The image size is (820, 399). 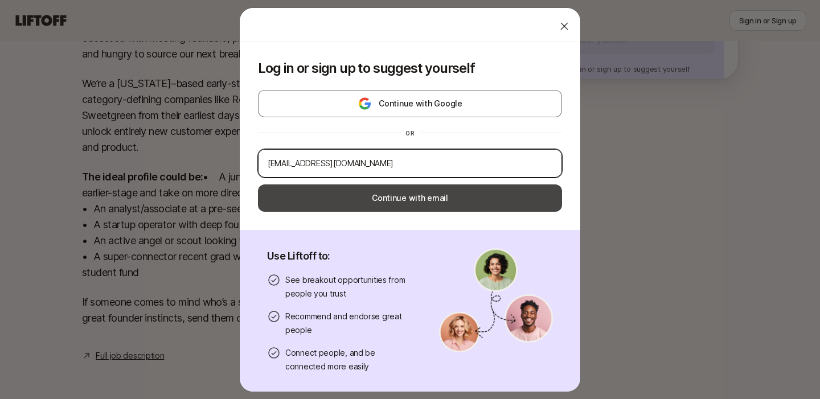 What do you see at coordinates (410, 68) in the screenshot?
I see `p: Log in or sign up to suggest yourself` at bounding box center [410, 68].